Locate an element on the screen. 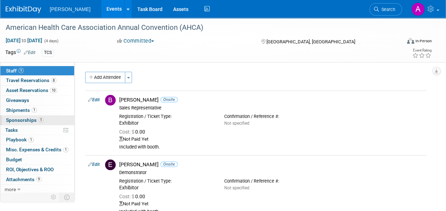 The image size is (446, 211). span: to is located at coordinates (24, 40).